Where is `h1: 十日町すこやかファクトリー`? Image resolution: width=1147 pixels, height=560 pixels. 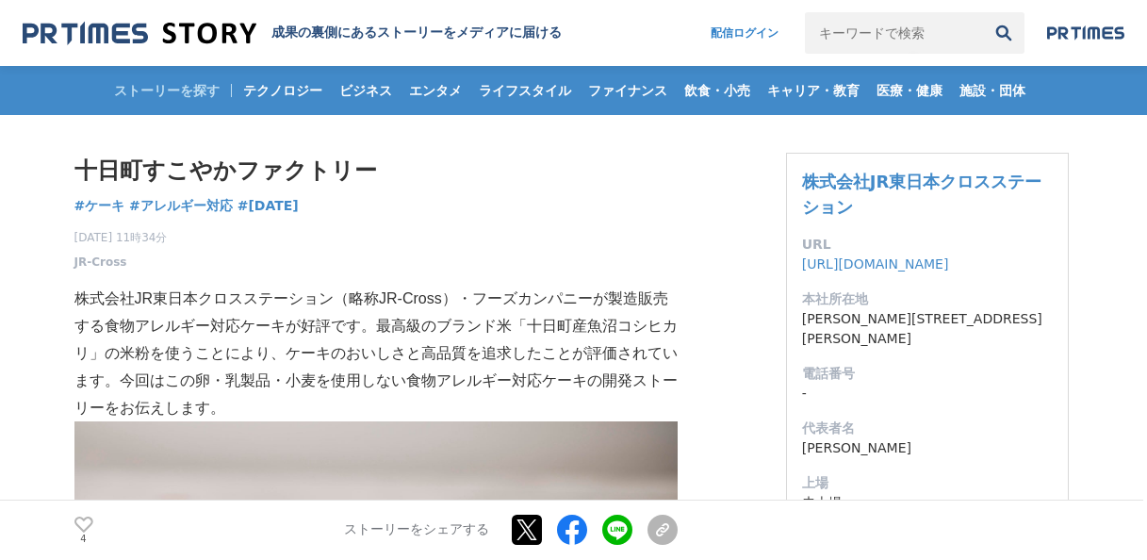
h1: 十日町すこやかファクトリー is located at coordinates (376, 171).